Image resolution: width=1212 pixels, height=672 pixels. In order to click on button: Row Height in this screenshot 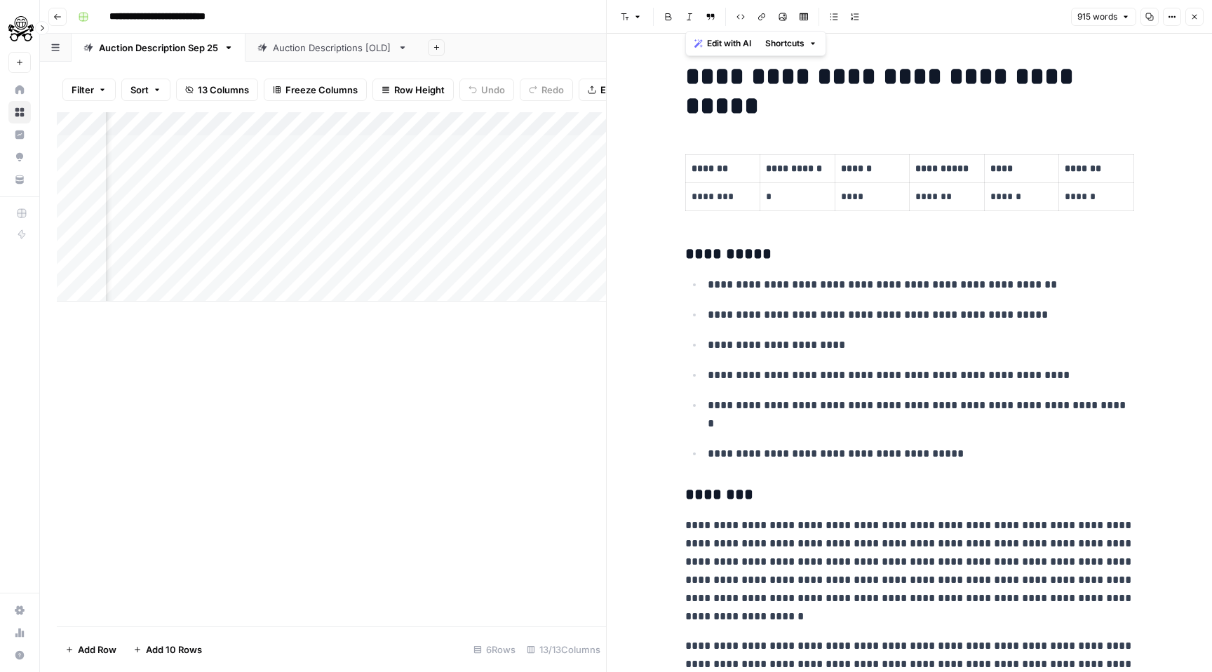, I will do `click(413, 90)`.